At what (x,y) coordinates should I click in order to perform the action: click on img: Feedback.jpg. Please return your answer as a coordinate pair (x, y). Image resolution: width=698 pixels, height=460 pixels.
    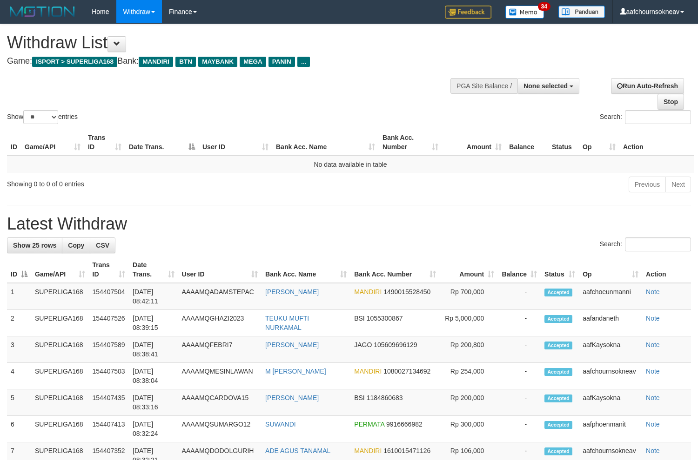
    Looking at the image, I should click on (468, 12).